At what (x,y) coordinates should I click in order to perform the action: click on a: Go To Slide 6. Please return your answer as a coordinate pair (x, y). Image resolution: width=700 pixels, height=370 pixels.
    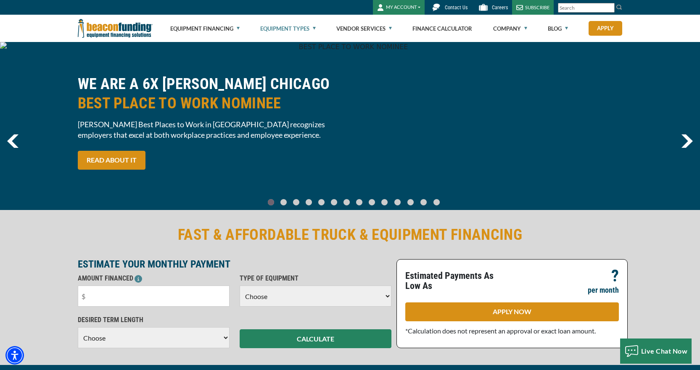
    Looking at the image, I should click on (347, 202).